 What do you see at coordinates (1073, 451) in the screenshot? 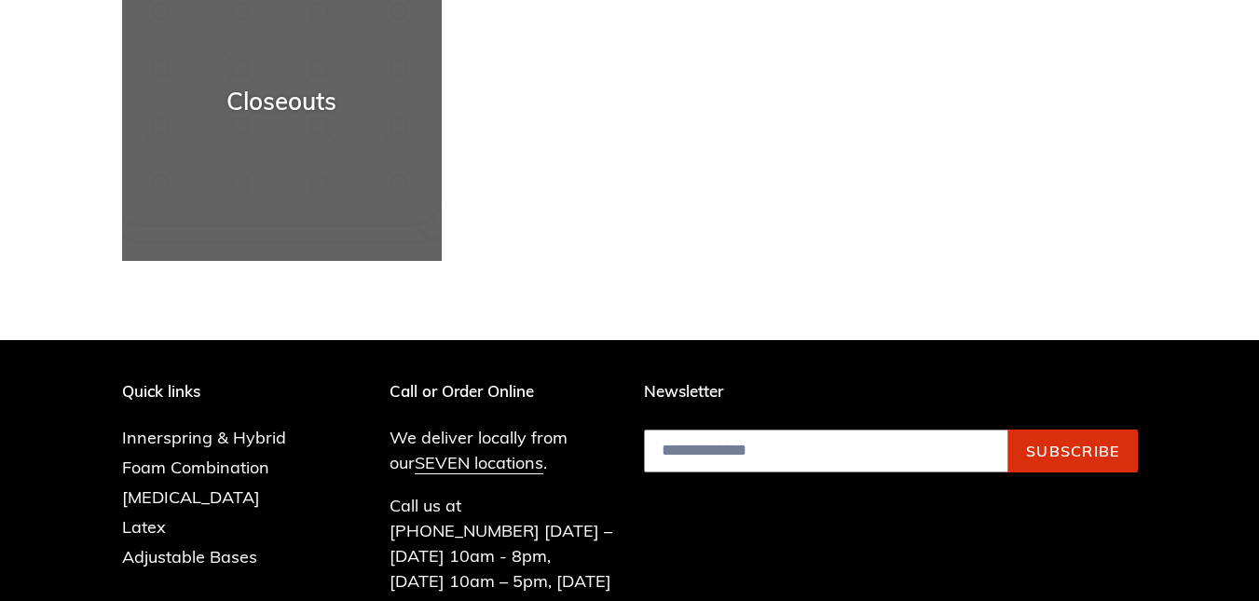
I see `span: Subscribe` at bounding box center [1073, 451].